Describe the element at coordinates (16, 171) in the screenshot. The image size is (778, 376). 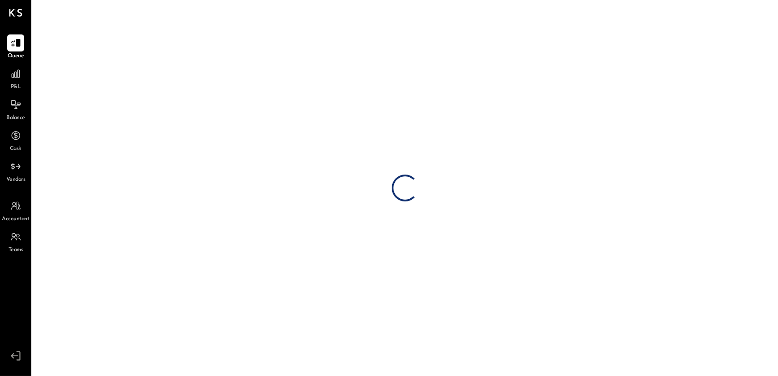
I see `a: Vendors` at that location.